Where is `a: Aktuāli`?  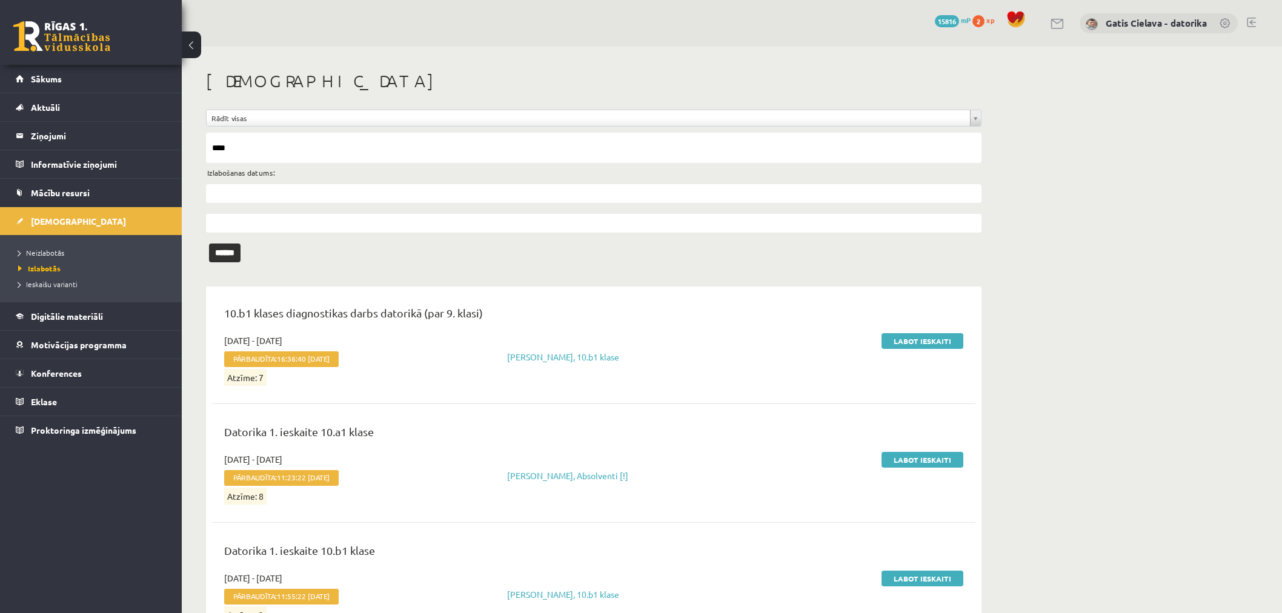
a: Aktuāli is located at coordinates (91, 107).